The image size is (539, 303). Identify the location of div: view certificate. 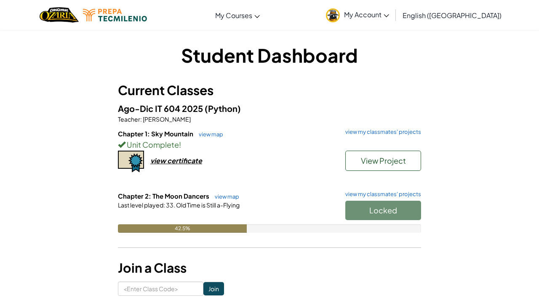
(176, 160).